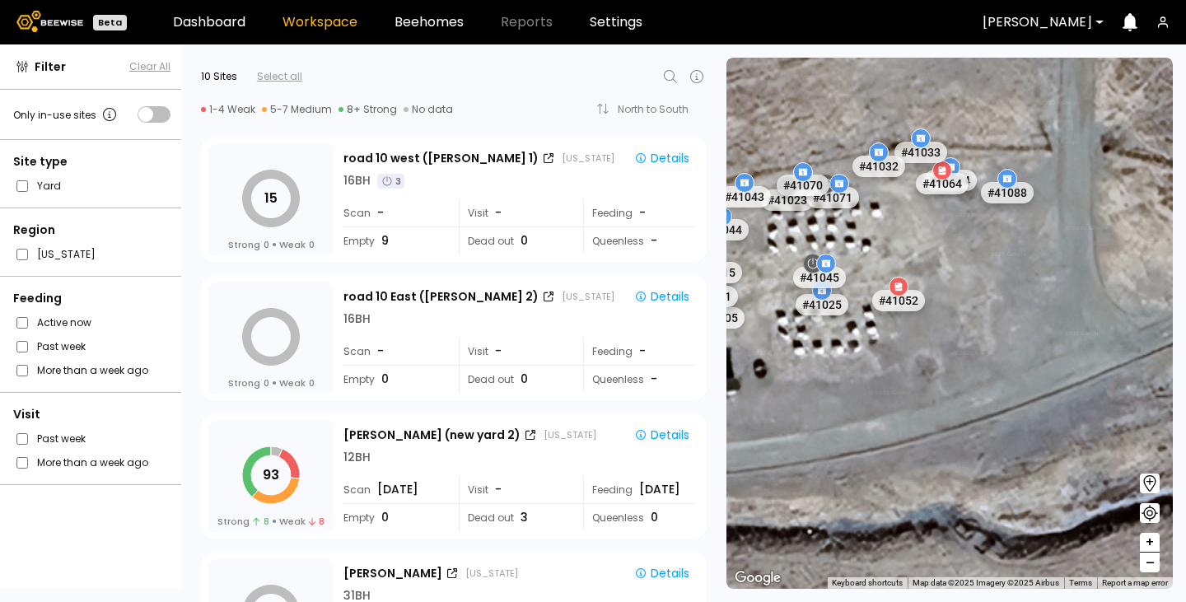 The height and width of the screenshot is (602, 1186). What do you see at coordinates (526, 22) in the screenshot?
I see `span: Reports` at bounding box center [526, 22].